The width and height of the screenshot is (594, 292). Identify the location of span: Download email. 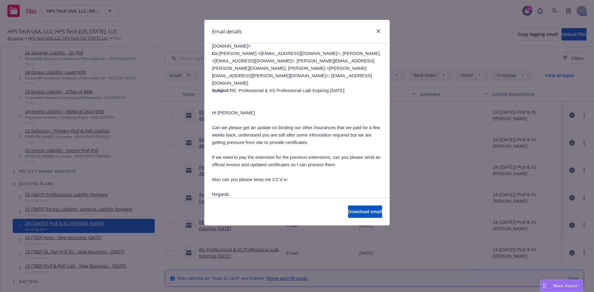
(365, 212).